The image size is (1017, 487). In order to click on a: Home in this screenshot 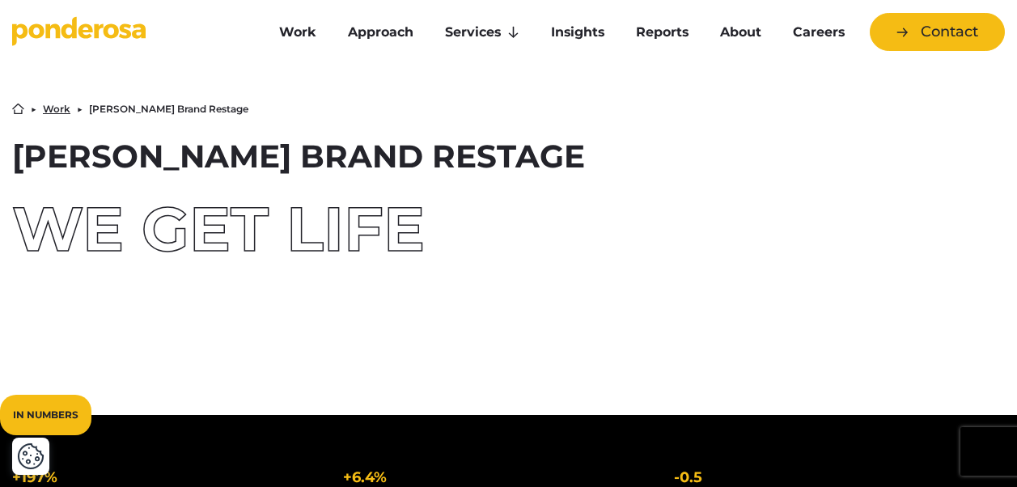, I will do `click(18, 108)`.